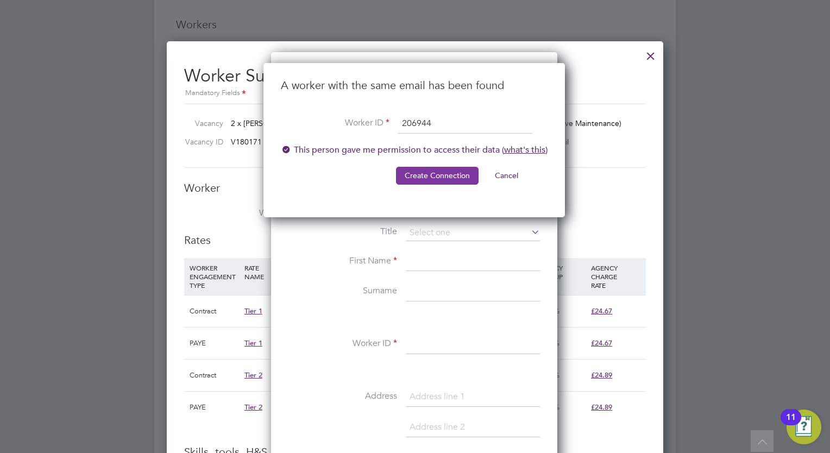  I want to click on div: AGENCY MARKUP, so click(561, 272).